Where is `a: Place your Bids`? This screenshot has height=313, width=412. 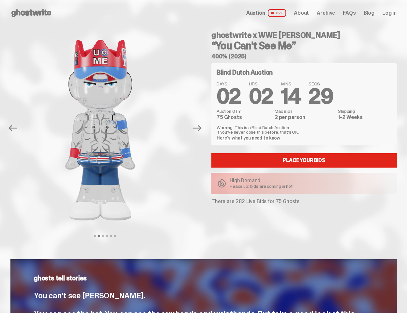
a: Place your Bids is located at coordinates (304, 160).